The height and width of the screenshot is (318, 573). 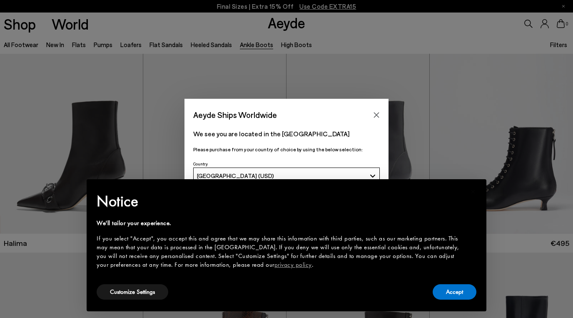 I want to click on button: Accept, so click(x=454, y=292).